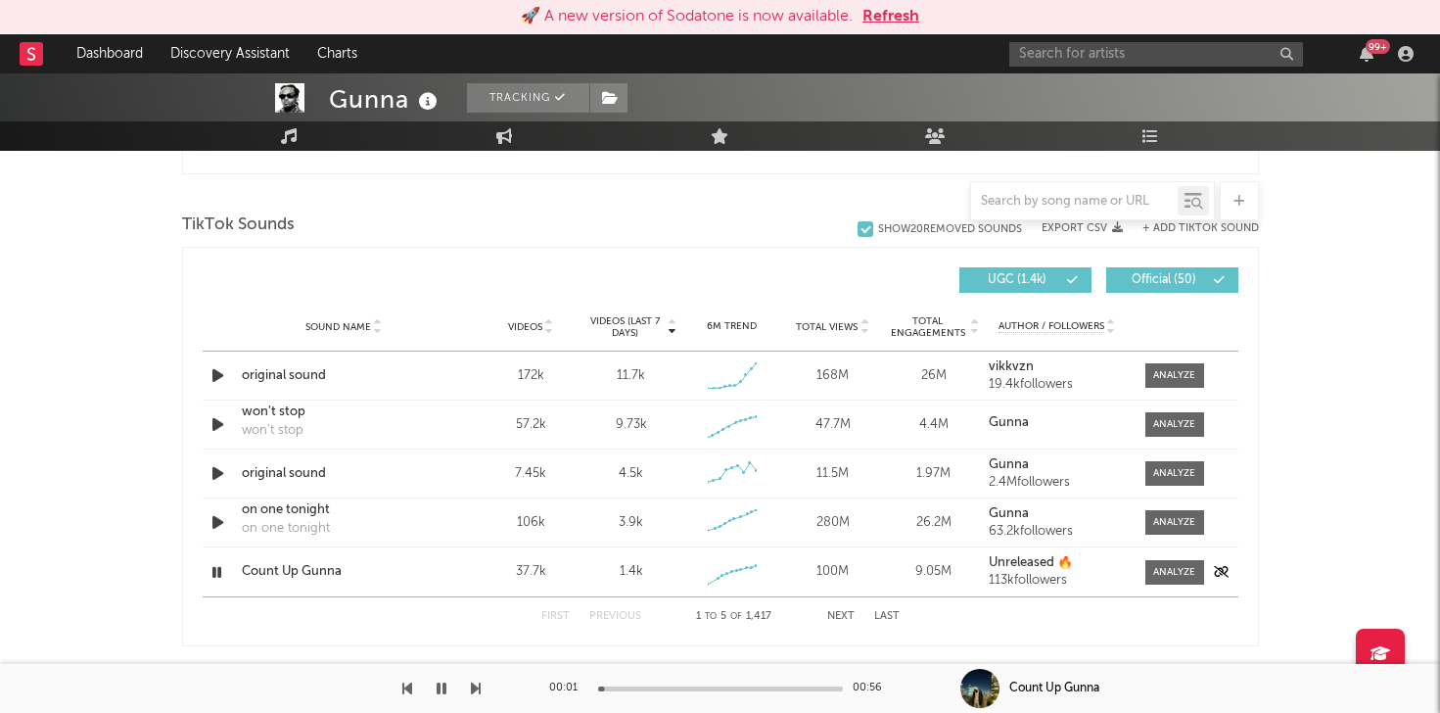 This screenshot has height=713, width=1440. What do you see at coordinates (1172, 280) in the screenshot?
I see `button: Official(50)` at bounding box center [1172, 280].